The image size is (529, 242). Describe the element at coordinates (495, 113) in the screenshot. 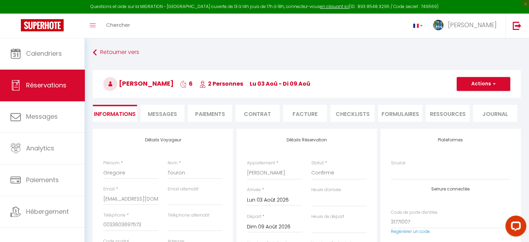

I see `li: Journal` at that location.